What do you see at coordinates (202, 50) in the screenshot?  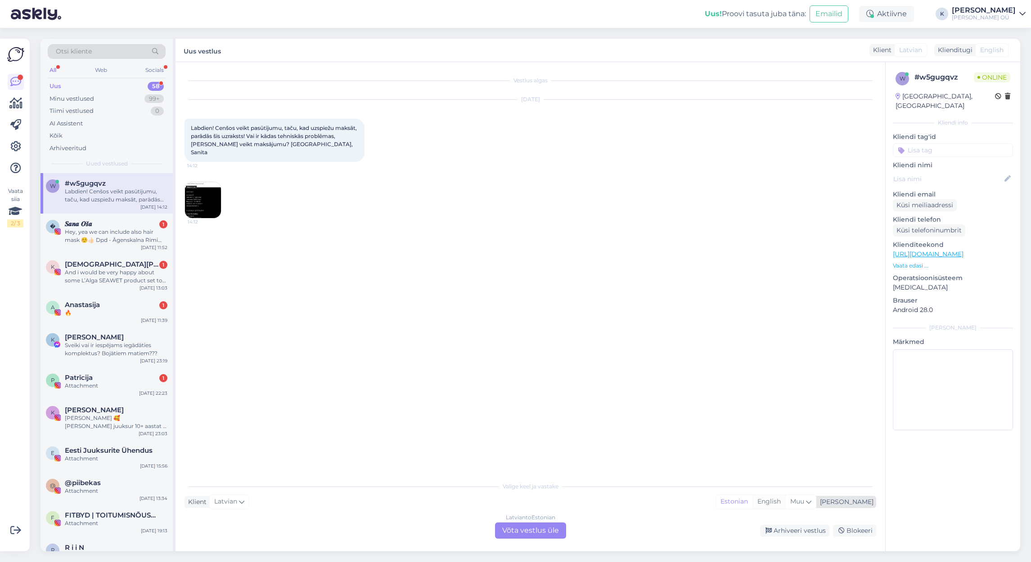 I see `label: Uus vestlus` at bounding box center [202, 50].